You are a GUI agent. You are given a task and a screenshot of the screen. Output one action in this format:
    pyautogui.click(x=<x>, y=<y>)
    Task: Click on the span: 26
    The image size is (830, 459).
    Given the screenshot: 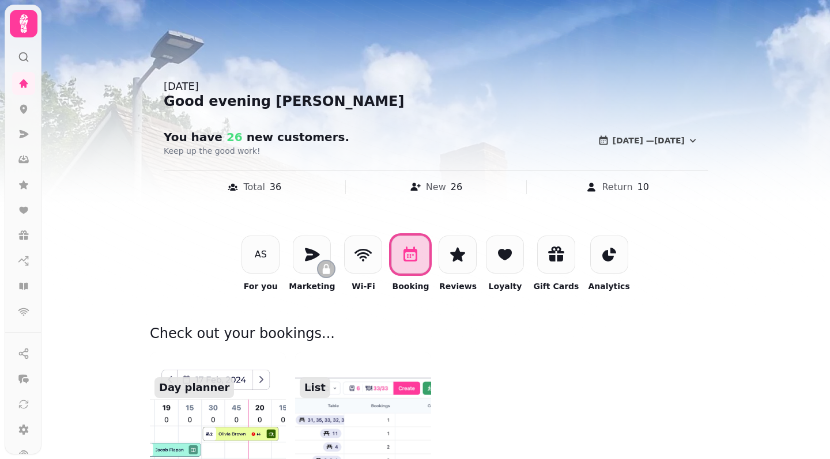 What is the action you would take?
    pyautogui.click(x=232, y=137)
    